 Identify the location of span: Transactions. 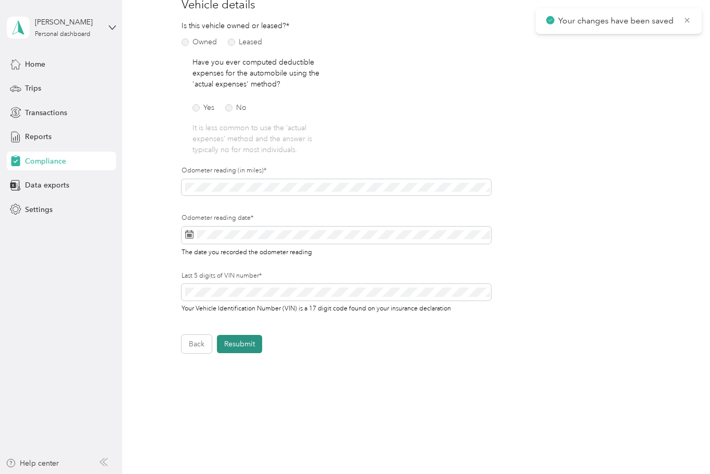
(46, 112).